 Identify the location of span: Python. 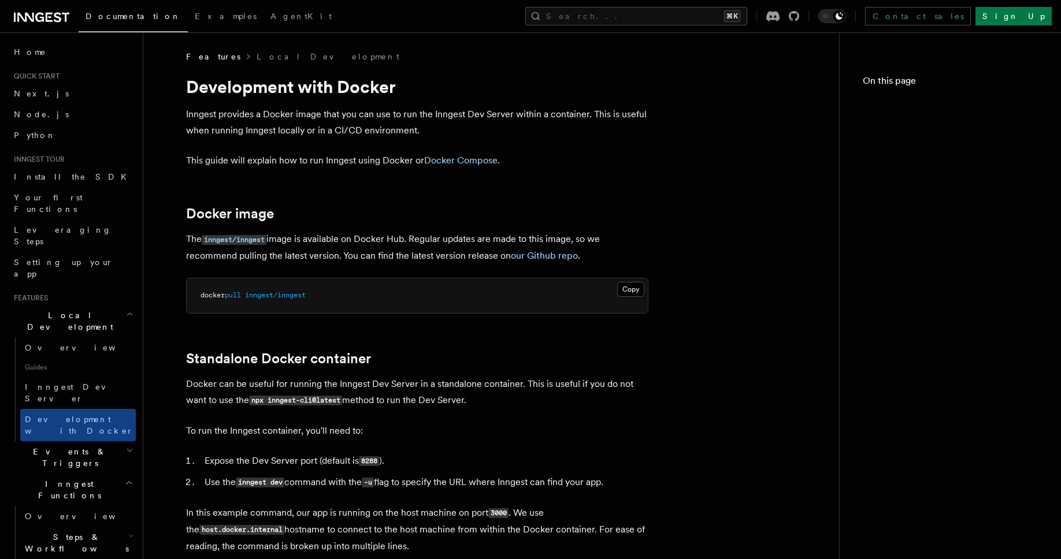
(35, 135).